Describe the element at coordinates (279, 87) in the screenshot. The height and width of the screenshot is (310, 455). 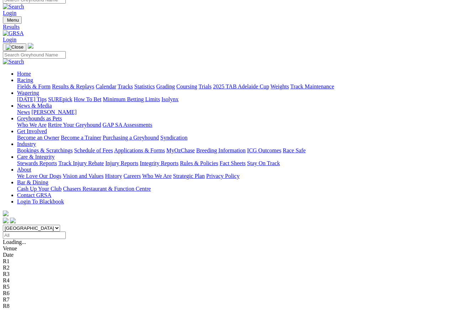
I see `a: Weights` at that location.